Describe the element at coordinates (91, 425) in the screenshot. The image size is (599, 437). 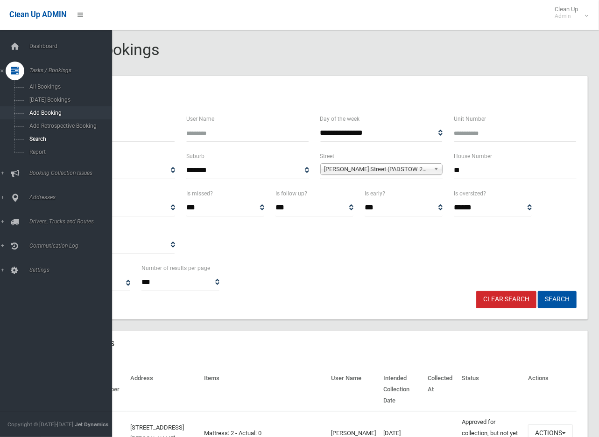
I see `strong: Jet Dynamics` at that location.